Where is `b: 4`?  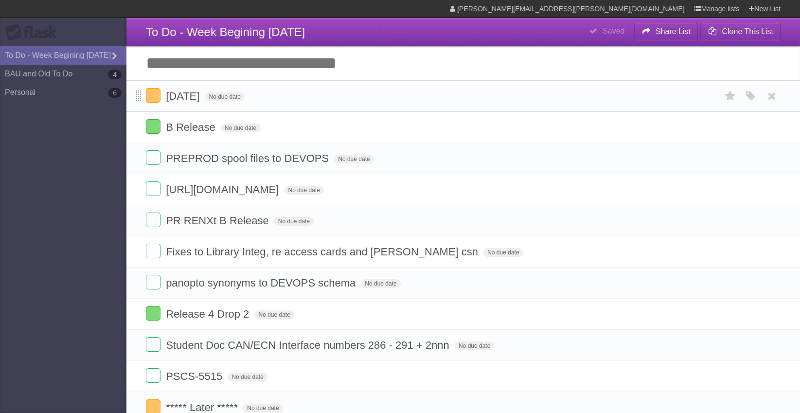
b: 4 is located at coordinates (115, 74).